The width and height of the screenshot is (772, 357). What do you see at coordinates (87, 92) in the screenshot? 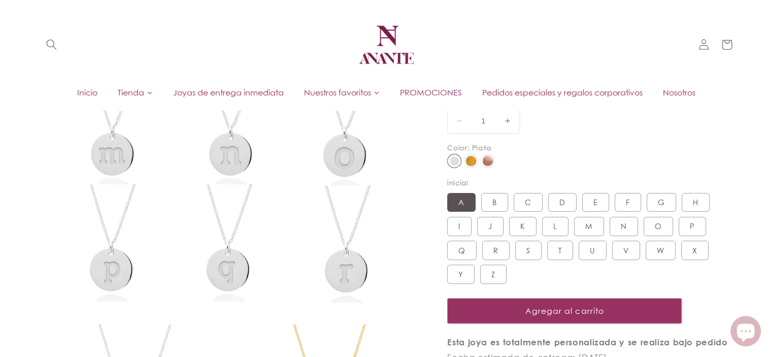
I see `span: Inicio` at bounding box center [87, 92].